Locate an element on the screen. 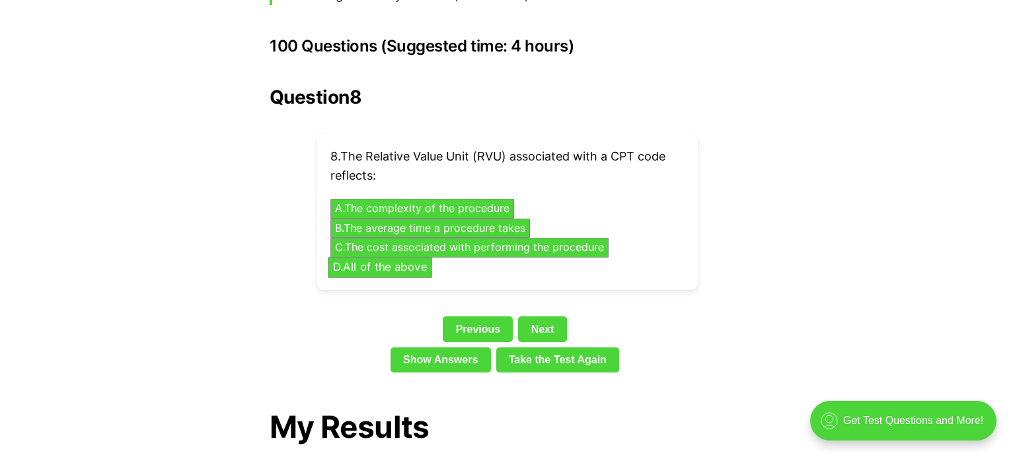  a: Show Answers is located at coordinates (441, 360).